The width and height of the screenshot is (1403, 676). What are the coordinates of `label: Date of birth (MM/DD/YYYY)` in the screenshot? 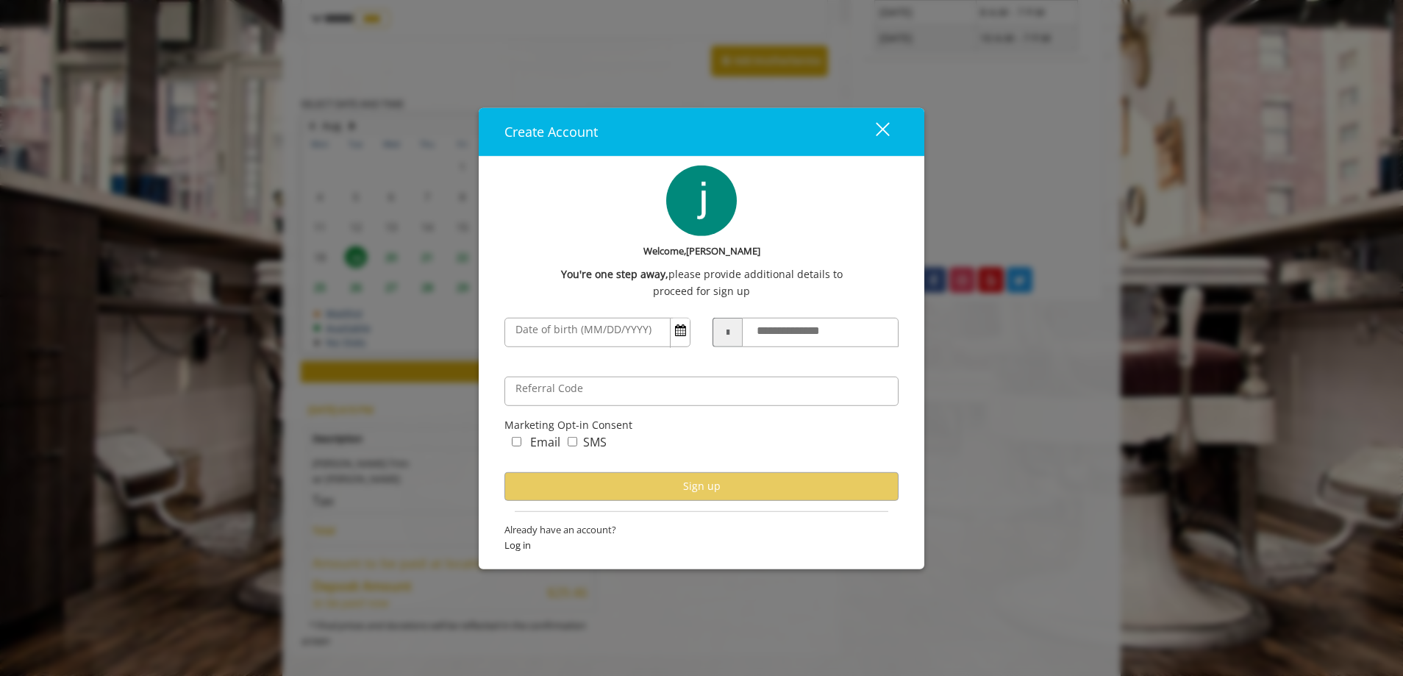 It's located at (583, 329).